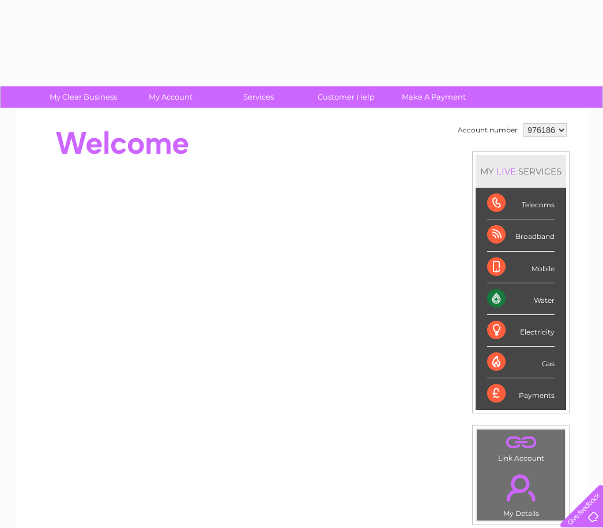 This screenshot has width=603, height=528. Describe the element at coordinates (520, 493) in the screenshot. I see `td: My Details` at that location.